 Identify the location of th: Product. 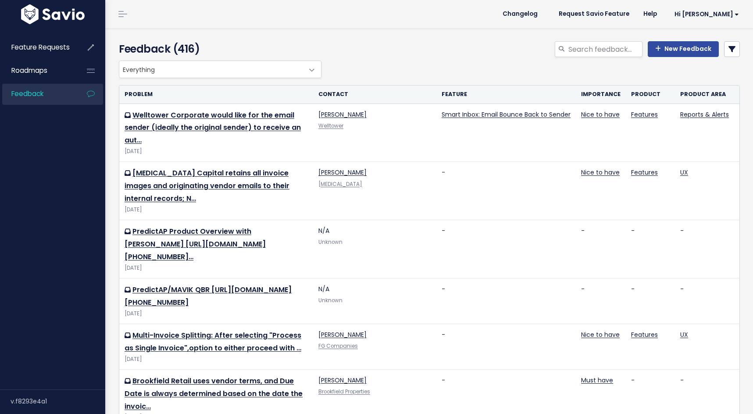
(650, 94).